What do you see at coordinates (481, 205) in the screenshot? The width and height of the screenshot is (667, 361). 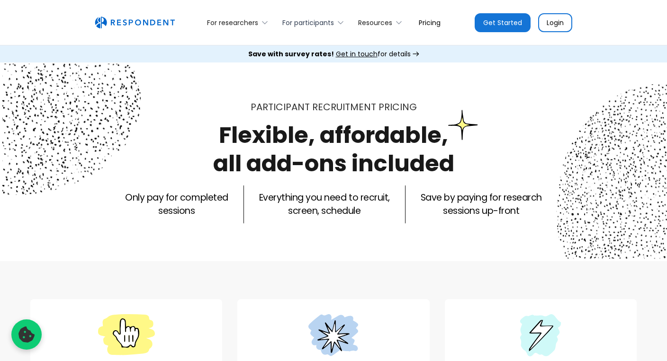 I see `p: Save by paying for research sessions up-front` at bounding box center [481, 205].